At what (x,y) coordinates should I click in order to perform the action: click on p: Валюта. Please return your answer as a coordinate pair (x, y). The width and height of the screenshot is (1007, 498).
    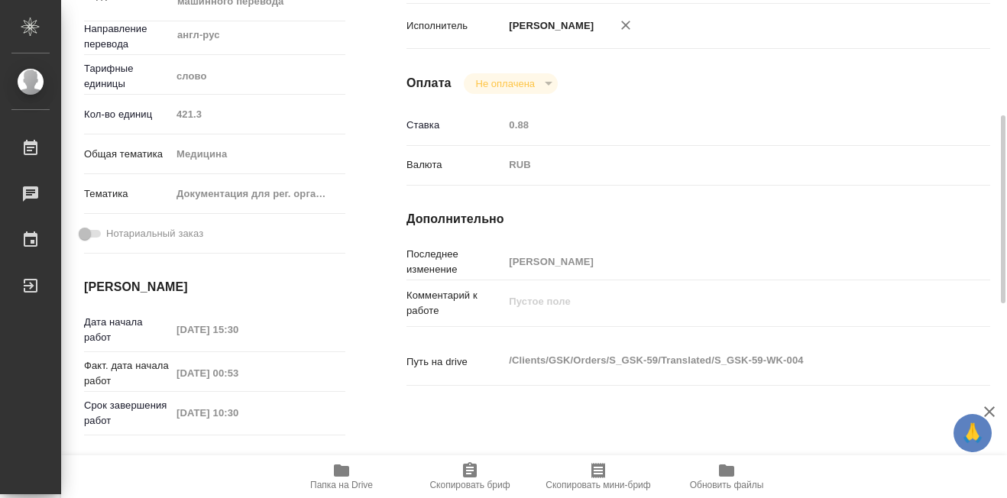
    Looking at the image, I should click on (455, 165).